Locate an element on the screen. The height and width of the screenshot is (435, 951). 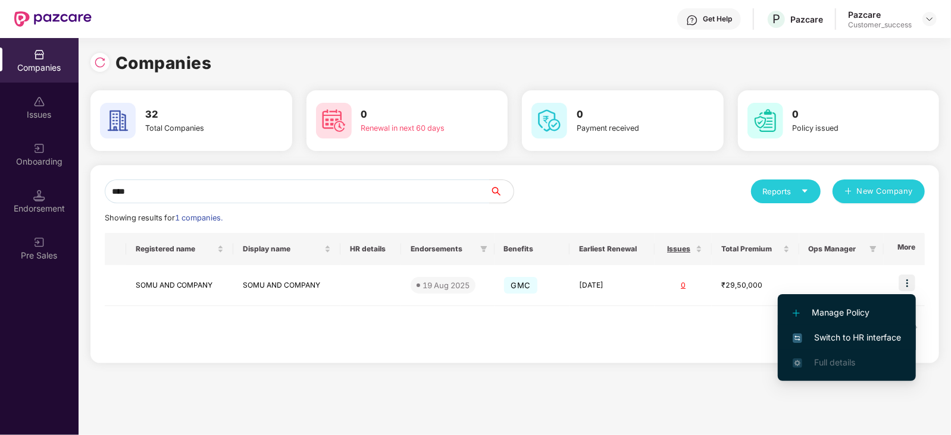
div: Policy issued is located at coordinates (843, 128).